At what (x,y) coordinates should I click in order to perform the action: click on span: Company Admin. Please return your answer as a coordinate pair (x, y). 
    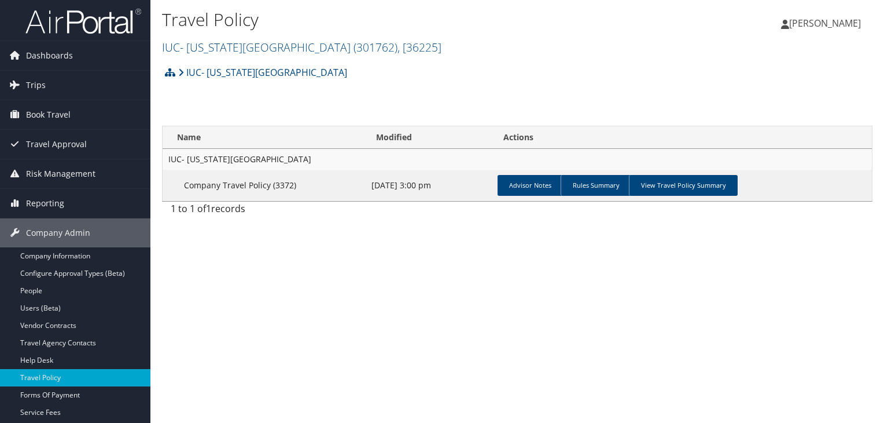
    Looking at the image, I should click on (58, 233).